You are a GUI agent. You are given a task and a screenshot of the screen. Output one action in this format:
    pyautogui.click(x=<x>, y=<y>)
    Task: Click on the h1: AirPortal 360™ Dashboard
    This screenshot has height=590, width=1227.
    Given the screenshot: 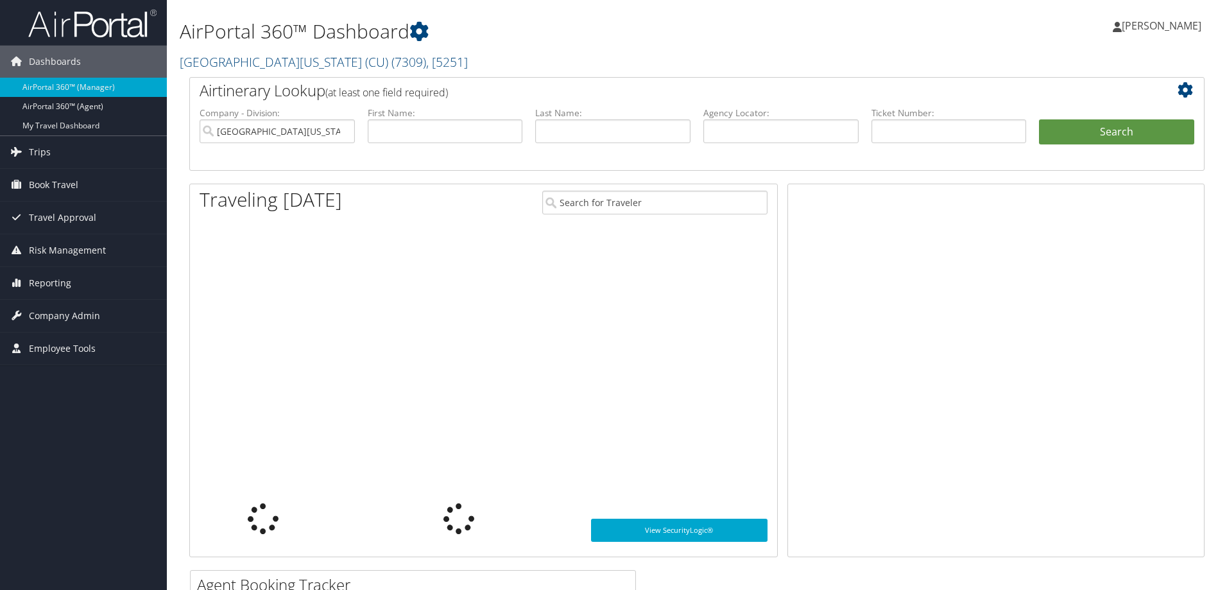 What is the action you would take?
    pyautogui.click(x=524, y=31)
    